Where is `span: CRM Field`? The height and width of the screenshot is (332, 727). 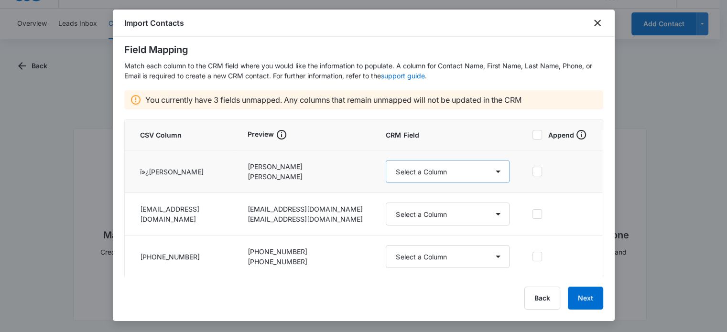 span: CRM Field is located at coordinates (447, 135).